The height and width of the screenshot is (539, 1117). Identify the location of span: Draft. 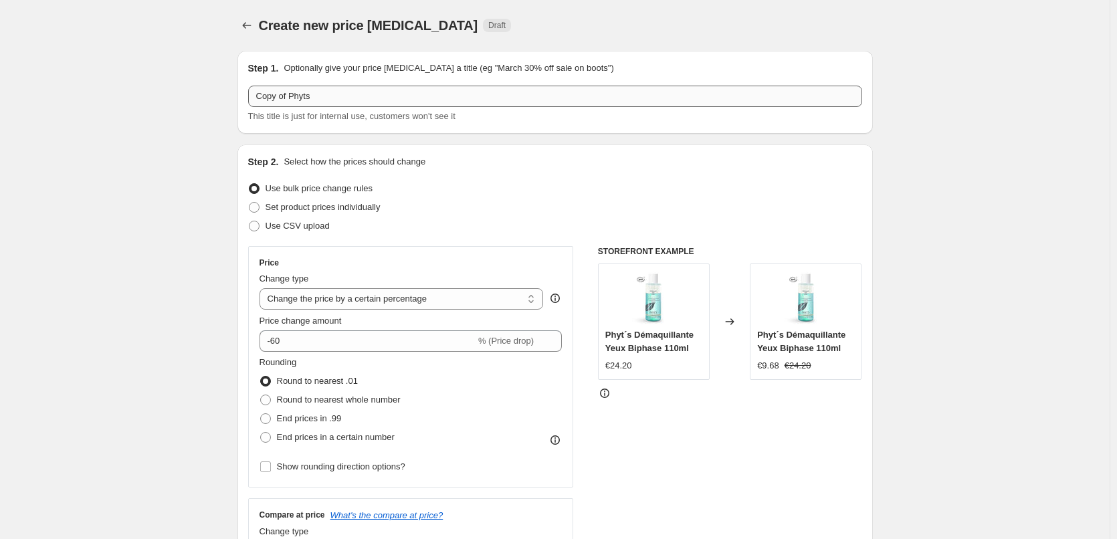
(497, 25).